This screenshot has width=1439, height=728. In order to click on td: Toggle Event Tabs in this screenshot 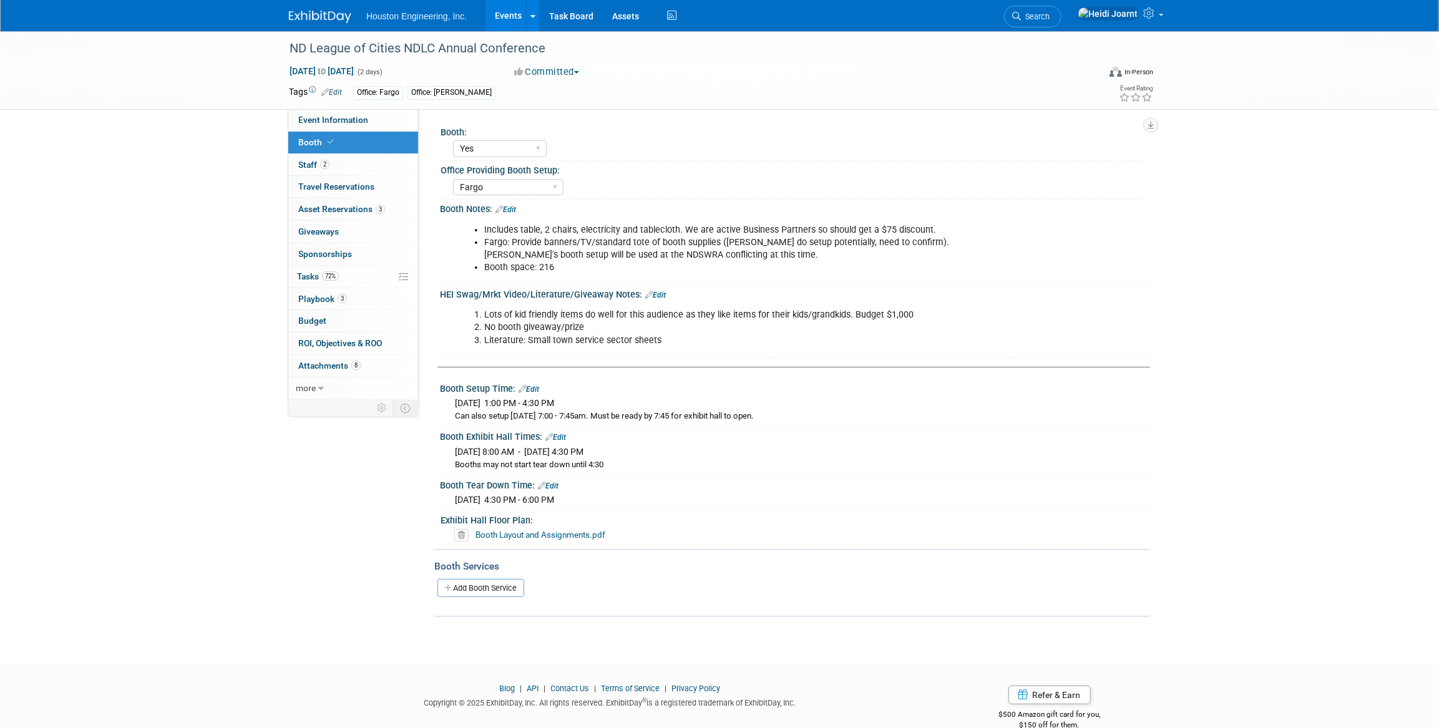, I will do `click(406, 408)`.